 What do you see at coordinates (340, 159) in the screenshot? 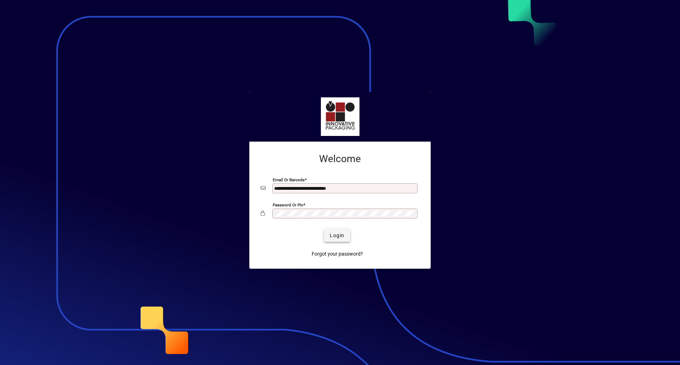
I see `h2: Welcome` at bounding box center [340, 159].